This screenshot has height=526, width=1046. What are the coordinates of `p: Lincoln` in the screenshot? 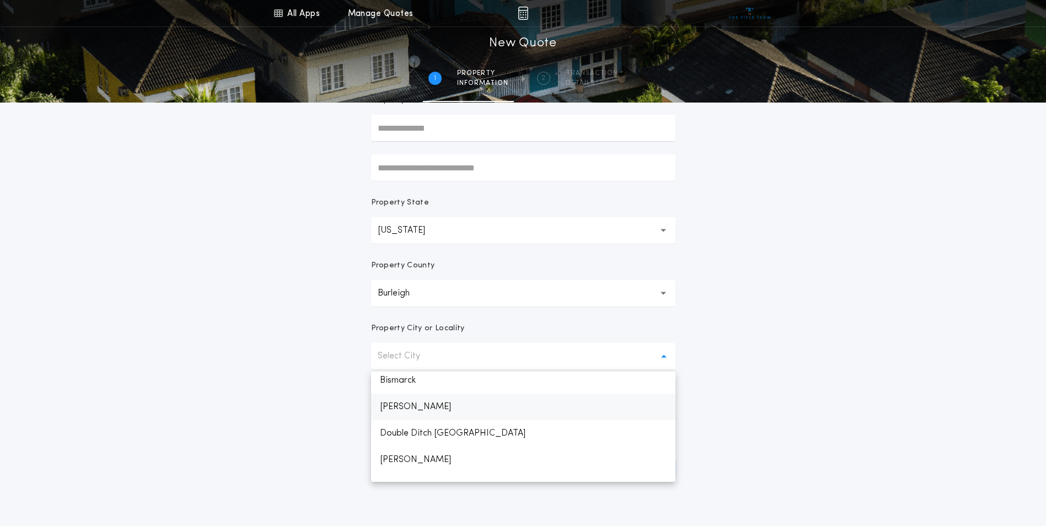 It's located at (523, 486).